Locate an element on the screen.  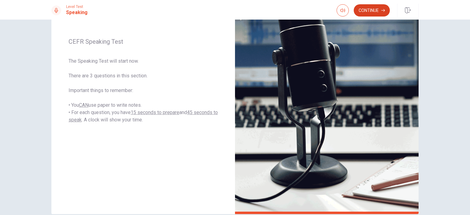
u: CAN is located at coordinates (84, 105).